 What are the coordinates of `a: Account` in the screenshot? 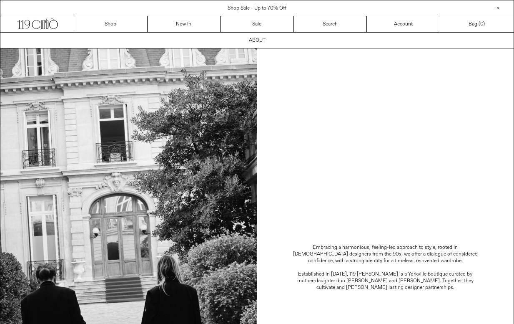 It's located at (404, 24).